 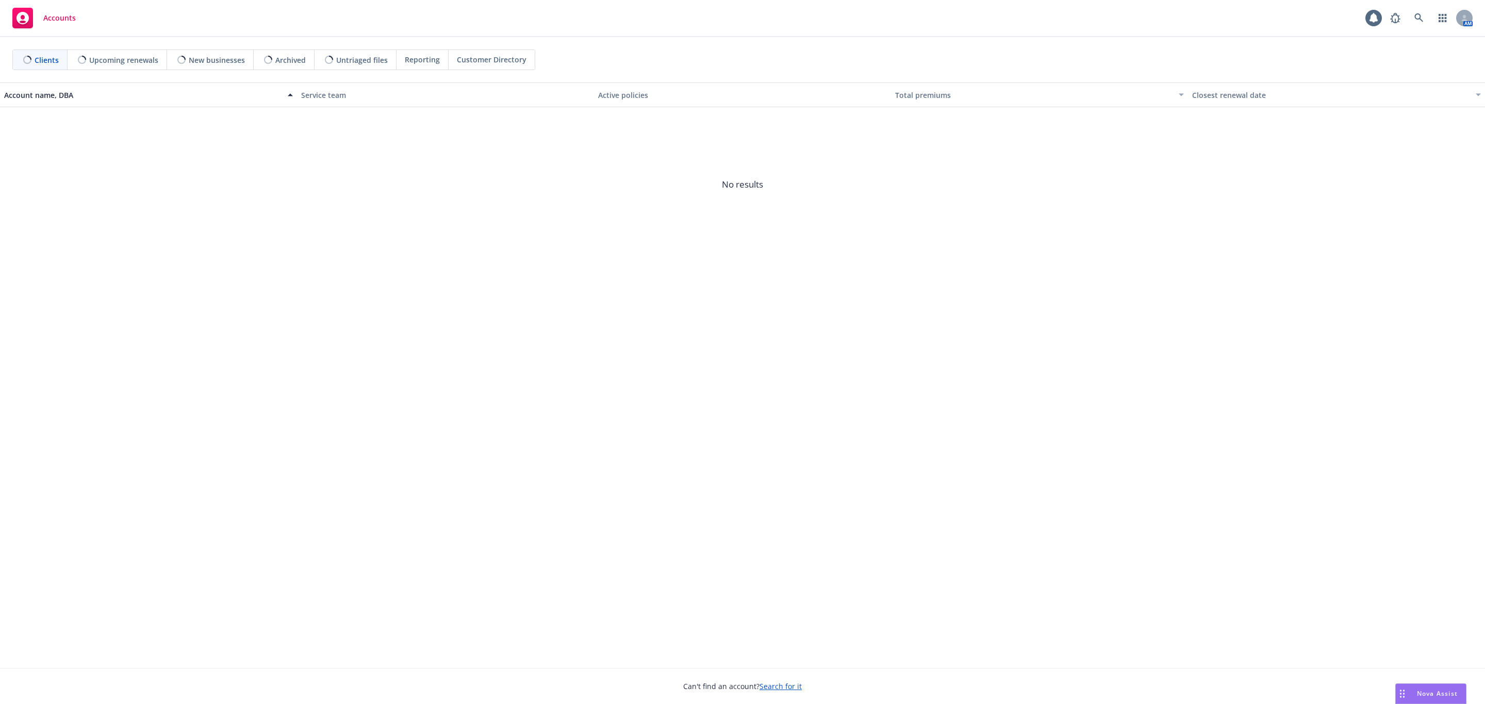 I want to click on div: Active policies, so click(x=742, y=95).